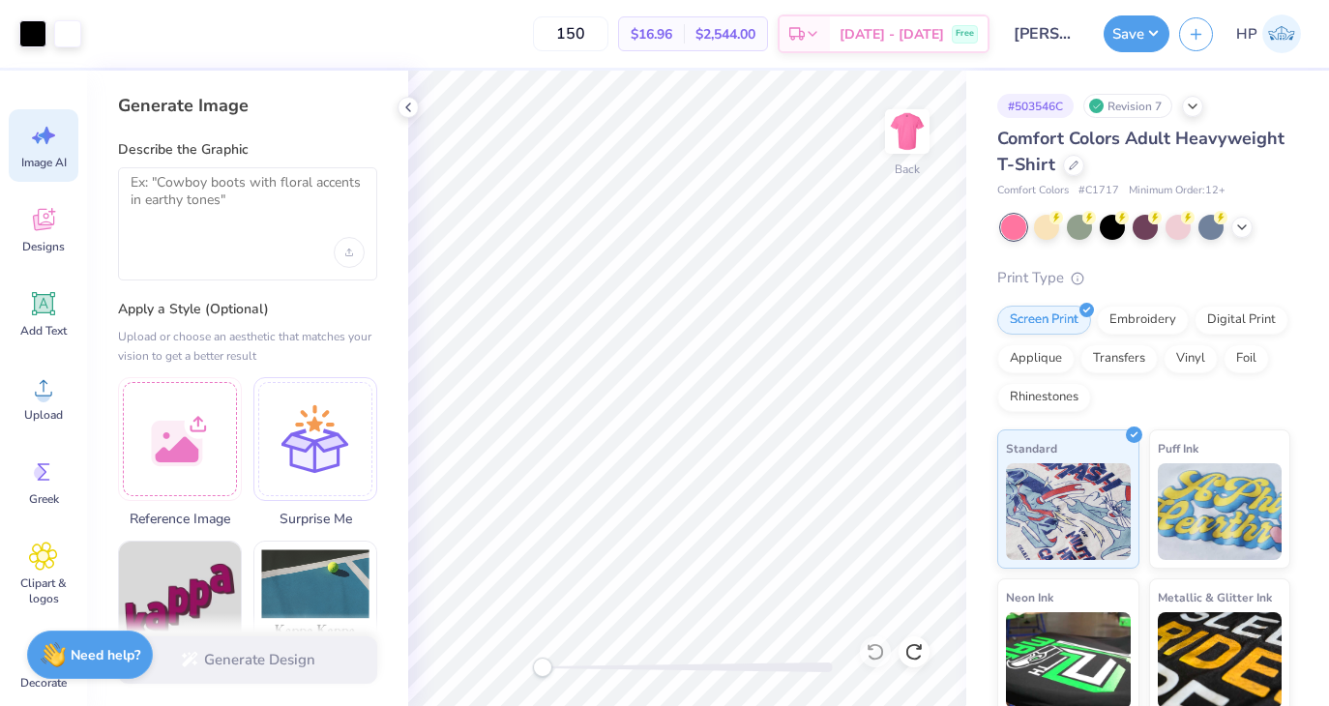 This screenshot has width=1329, height=706. What do you see at coordinates (1137, 34) in the screenshot?
I see `button: Save` at bounding box center [1137, 34].